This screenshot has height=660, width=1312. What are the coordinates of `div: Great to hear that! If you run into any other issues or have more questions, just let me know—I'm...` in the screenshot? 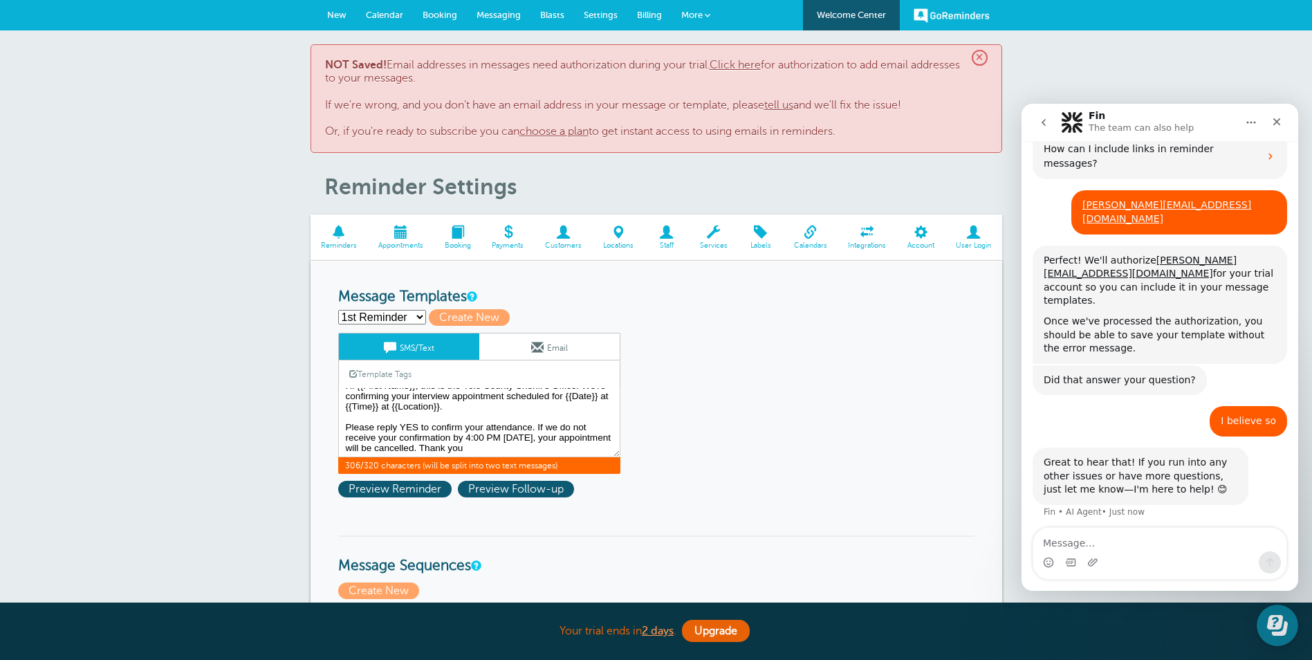 It's located at (119, 372).